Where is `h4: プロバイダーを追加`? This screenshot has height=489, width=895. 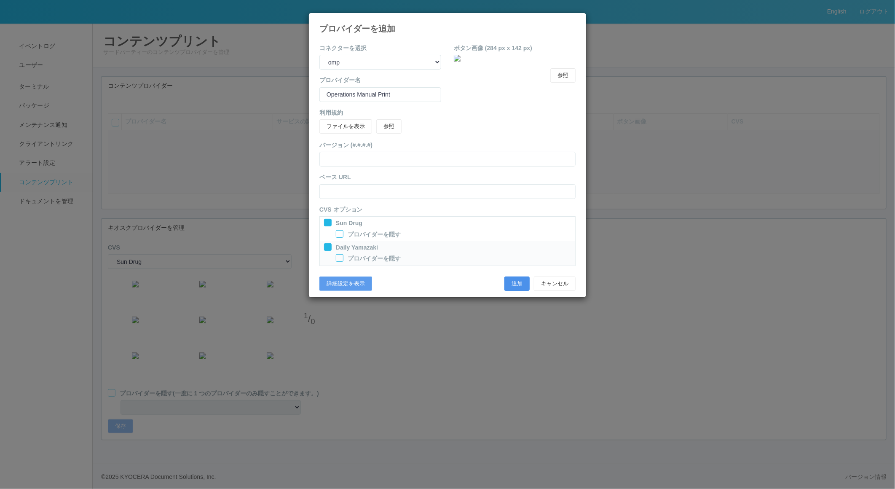 h4: プロバイダーを追加 is located at coordinates (447, 29).